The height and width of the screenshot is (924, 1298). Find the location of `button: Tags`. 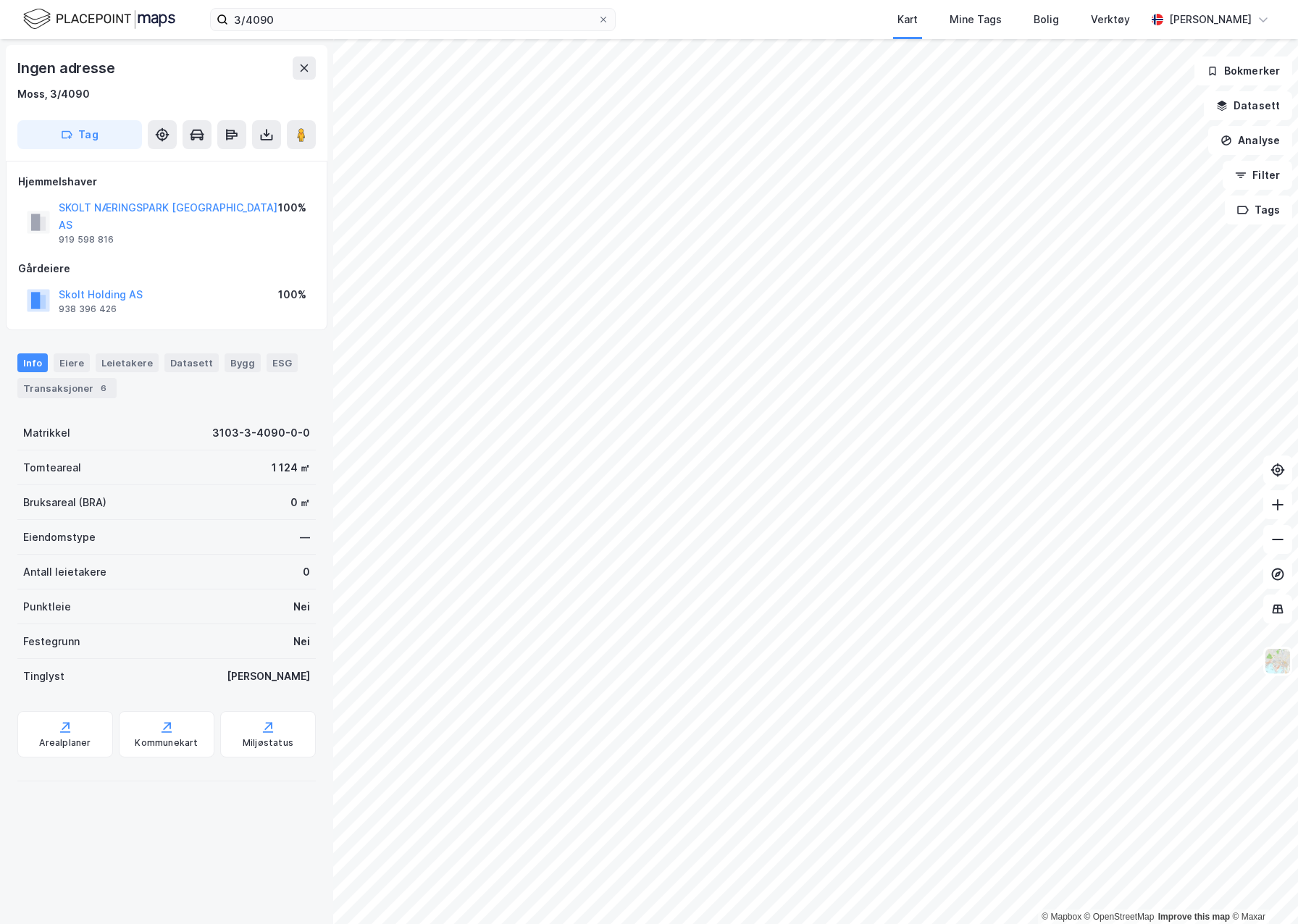

button: Tags is located at coordinates (1258, 210).